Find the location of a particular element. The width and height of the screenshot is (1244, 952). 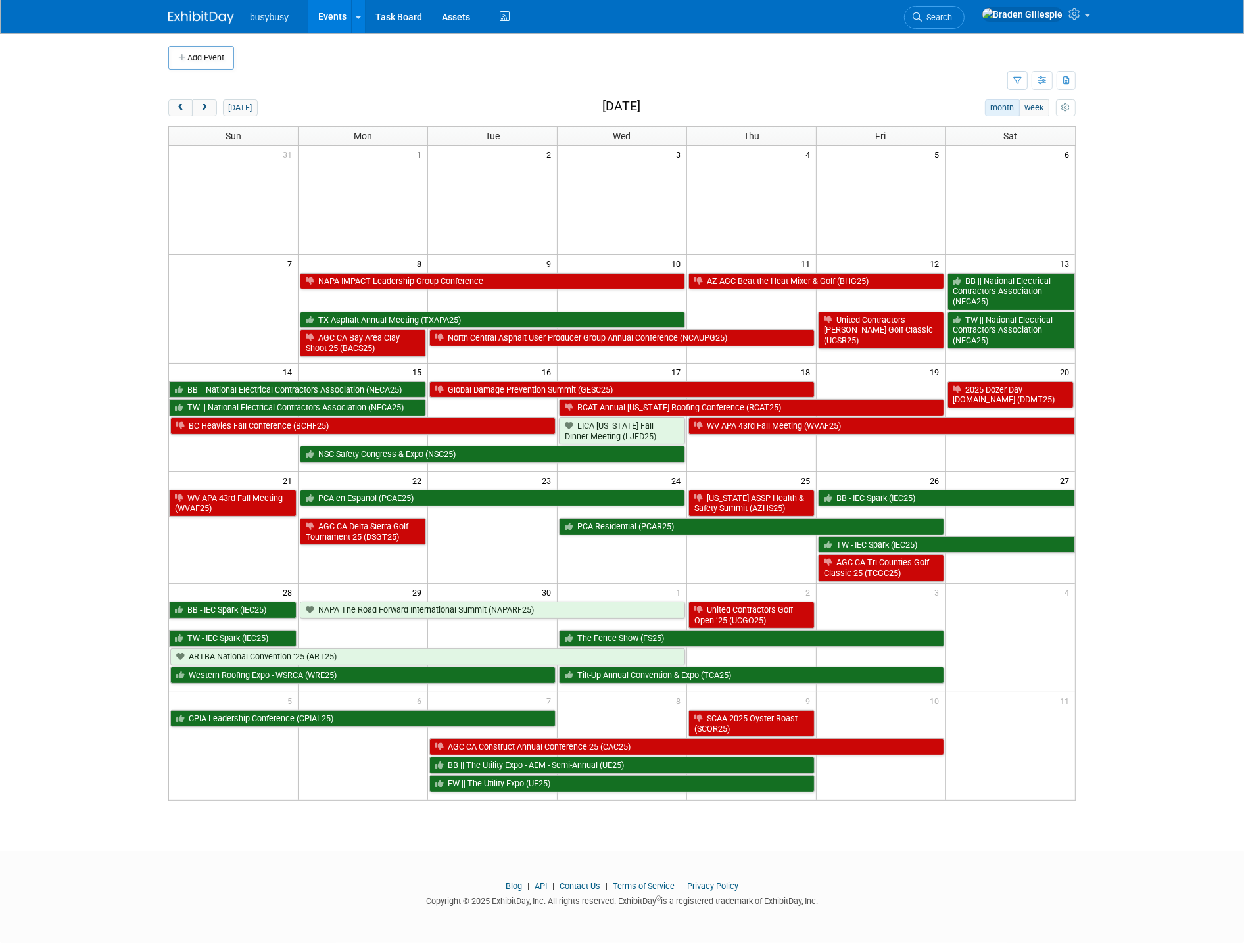

a: Search is located at coordinates (934, 17).